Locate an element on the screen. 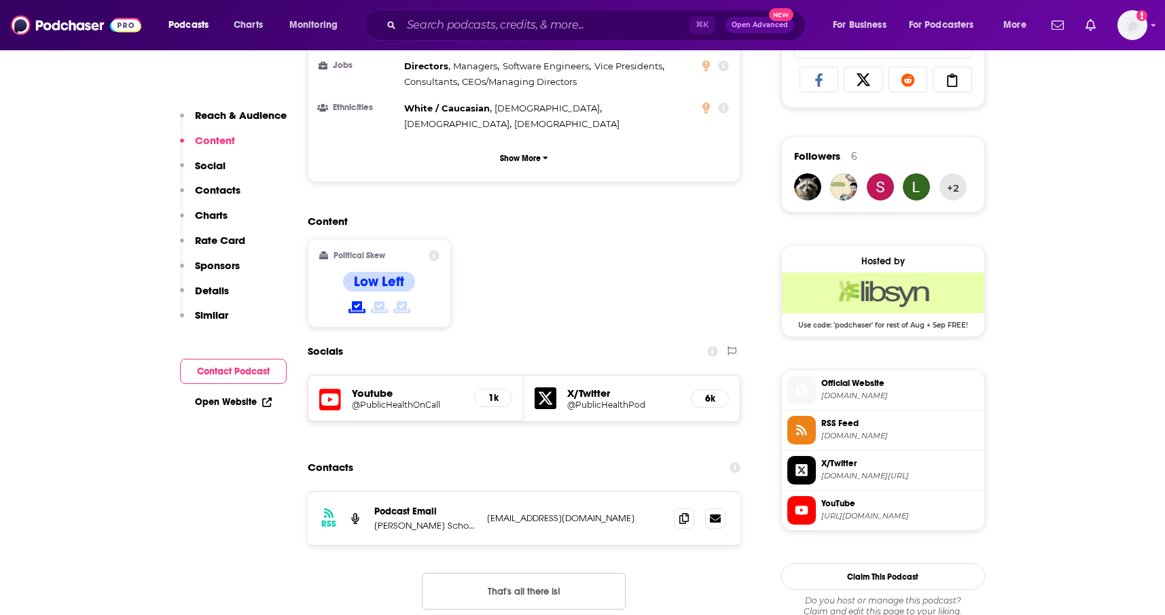  button: Show More is located at coordinates (524, 158).